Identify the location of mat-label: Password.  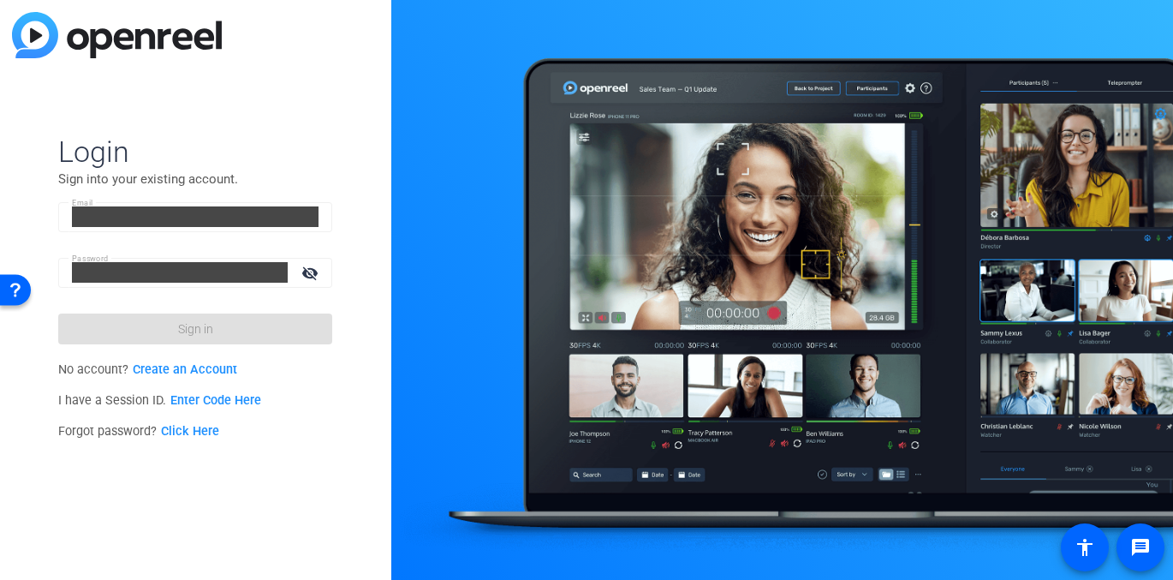
(90, 258).